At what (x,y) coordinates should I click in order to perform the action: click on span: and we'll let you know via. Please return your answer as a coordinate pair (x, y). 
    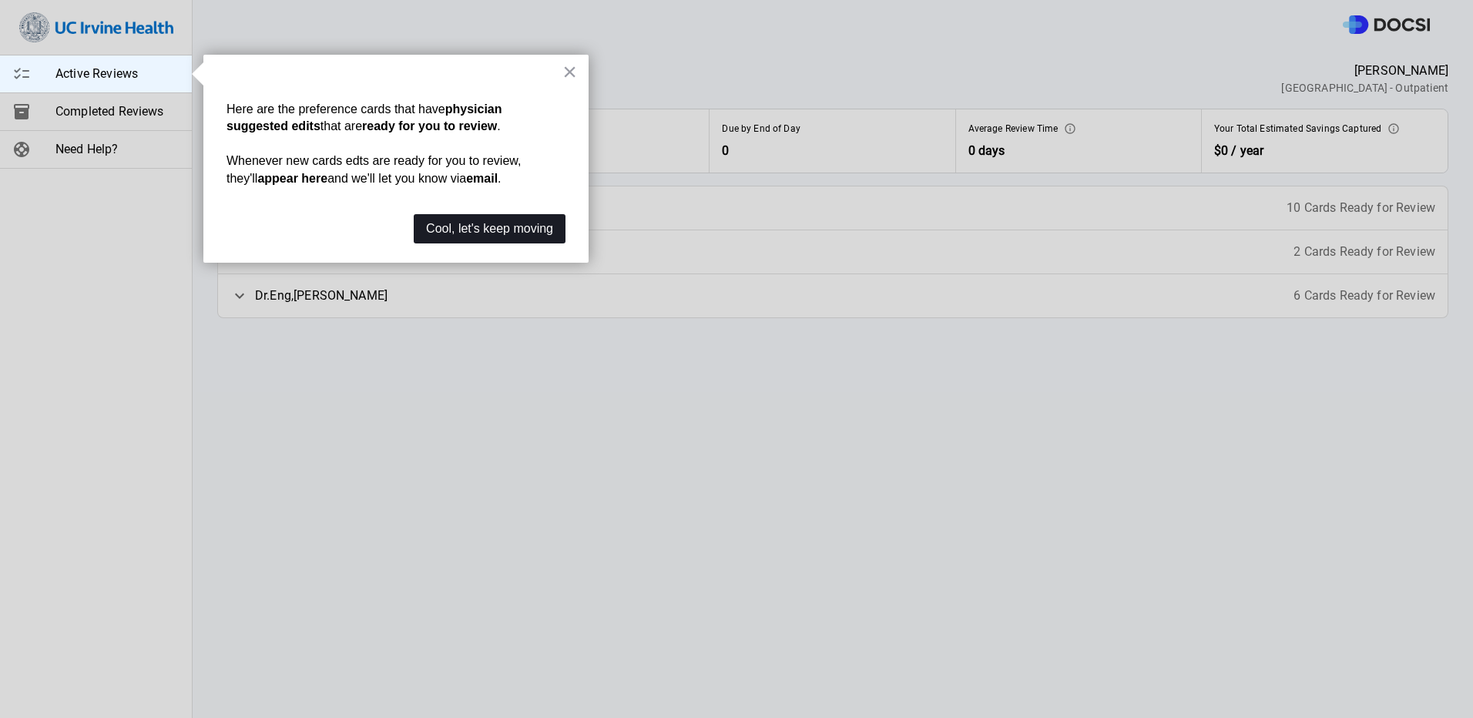
    Looking at the image, I should click on (397, 178).